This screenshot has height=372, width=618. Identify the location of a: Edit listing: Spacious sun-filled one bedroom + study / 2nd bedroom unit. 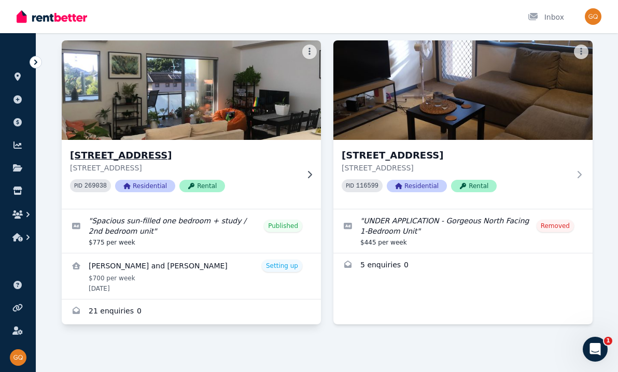
(191, 231).